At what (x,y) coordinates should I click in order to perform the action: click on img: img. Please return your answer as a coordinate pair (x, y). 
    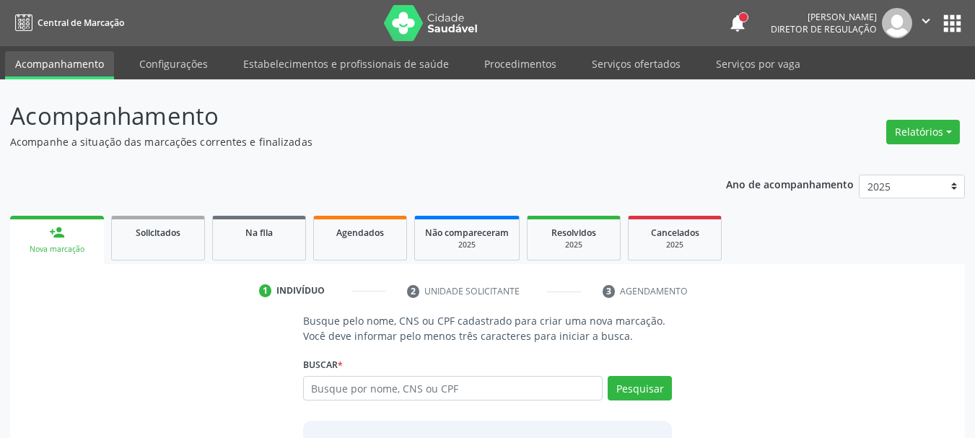
    Looking at the image, I should click on (897, 23).